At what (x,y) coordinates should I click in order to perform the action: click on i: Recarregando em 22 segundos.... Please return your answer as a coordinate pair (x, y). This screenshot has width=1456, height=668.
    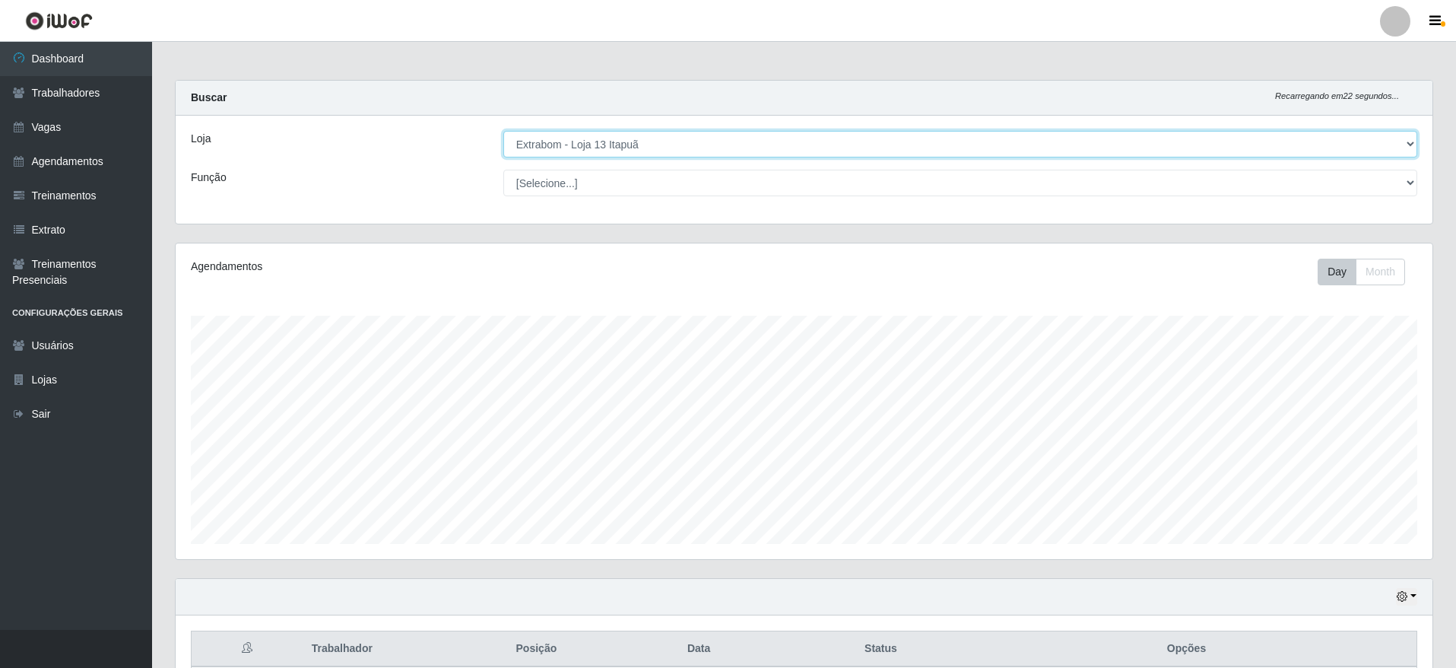
    Looking at the image, I should click on (1337, 96).